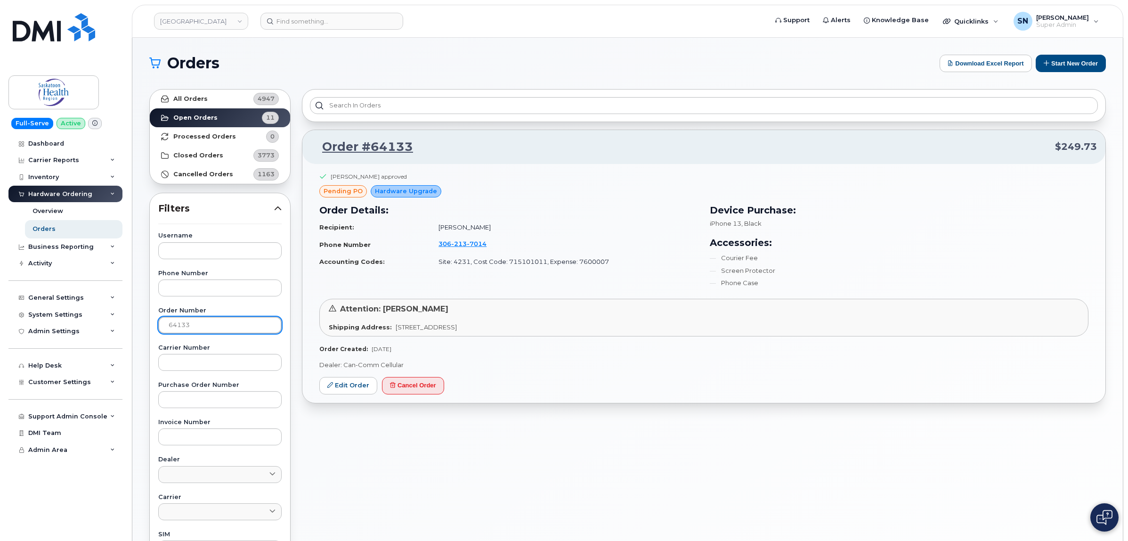 The height and width of the screenshot is (541, 1128). Describe the element at coordinates (193, 63) in the screenshot. I see `span: Orders` at that location.